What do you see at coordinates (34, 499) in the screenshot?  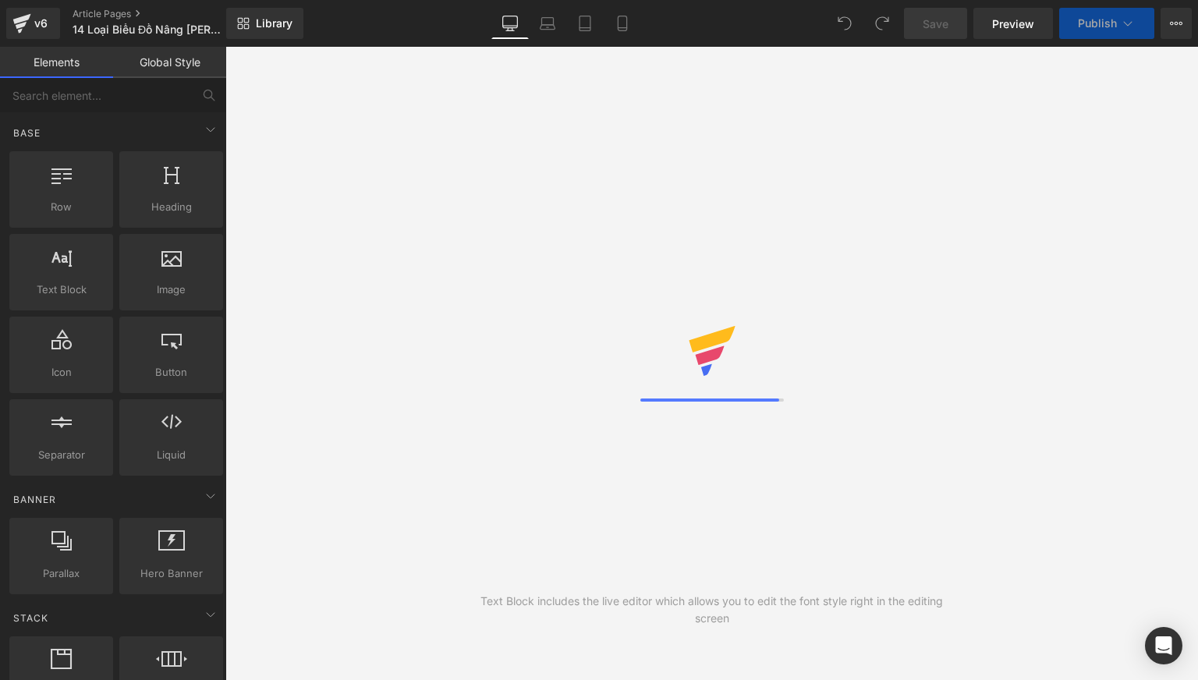 I see `span: Banner` at bounding box center [34, 499].